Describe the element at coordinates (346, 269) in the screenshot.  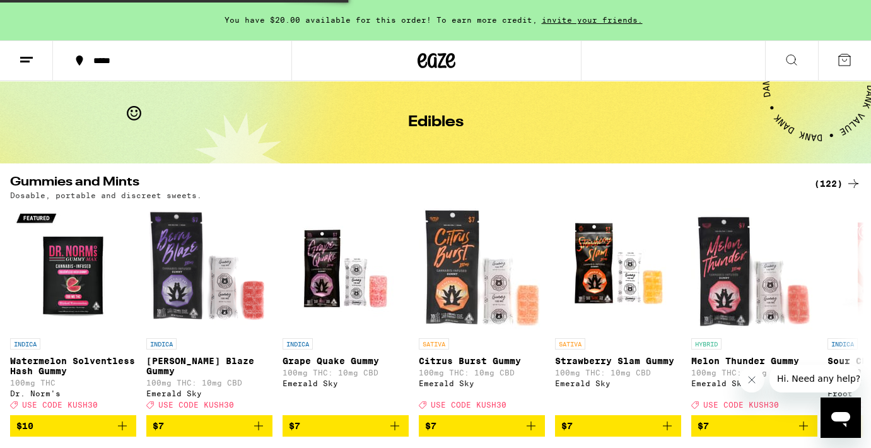
I see `img: Emerald Sky - Grape Quake Gummy` at that location.